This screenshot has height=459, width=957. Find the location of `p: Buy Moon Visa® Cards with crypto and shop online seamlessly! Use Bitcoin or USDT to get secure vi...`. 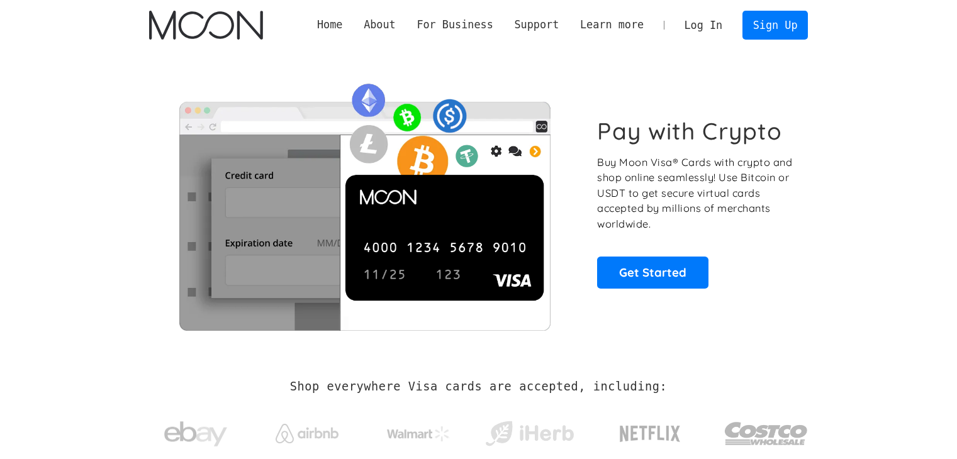

p: Buy Moon Visa® Cards with crypto and shop online seamlessly! Use Bitcoin or USDT to get secure vi... is located at coordinates (695, 193).